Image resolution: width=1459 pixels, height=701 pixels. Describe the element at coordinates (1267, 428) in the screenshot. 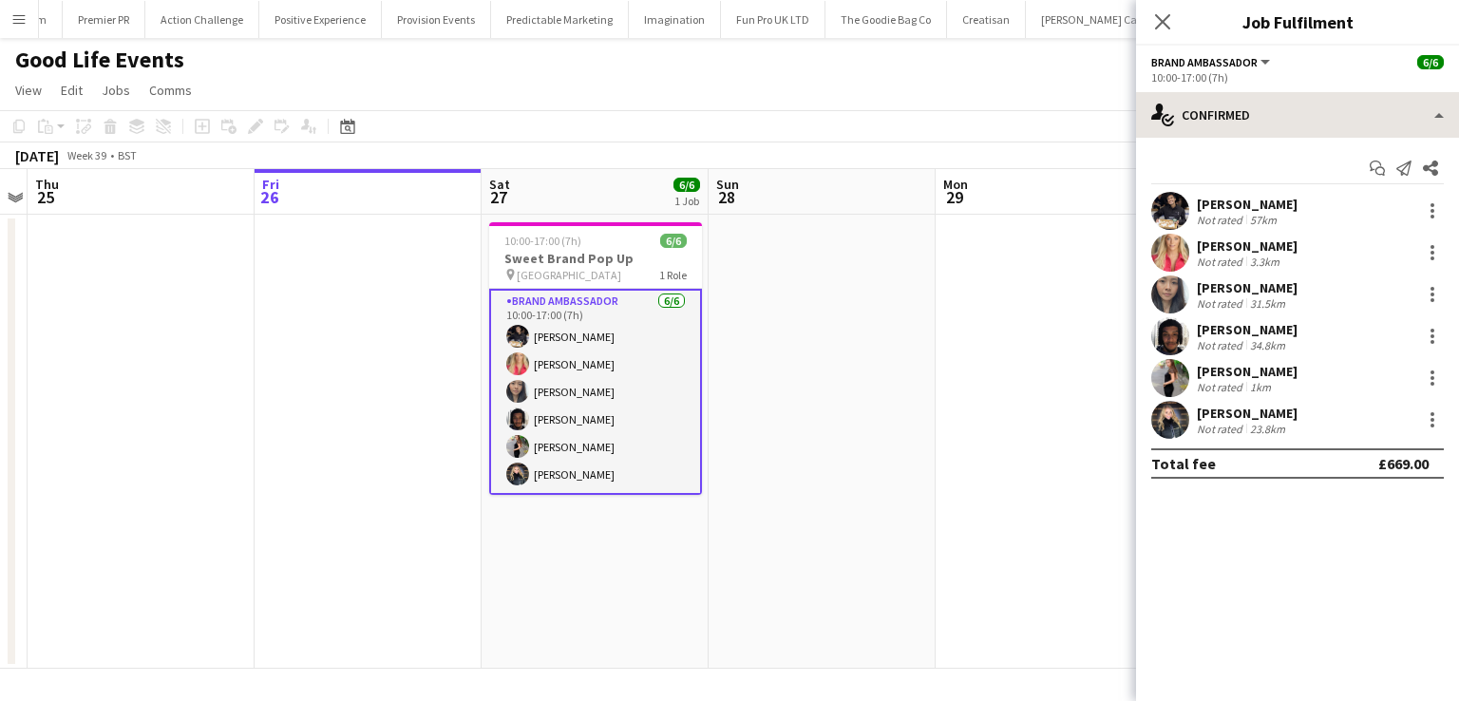

I see `div: 23.8km` at that location.